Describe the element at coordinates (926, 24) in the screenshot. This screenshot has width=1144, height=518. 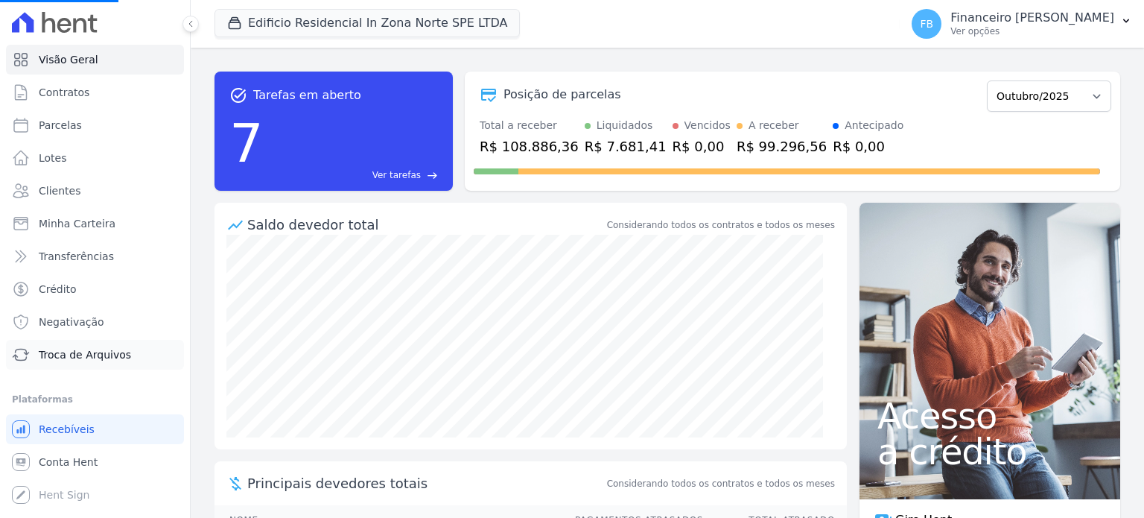
I see `span: FB` at that location.